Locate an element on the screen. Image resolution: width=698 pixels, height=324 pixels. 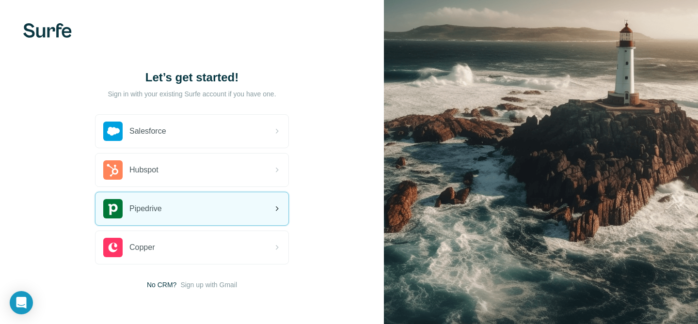
img: pipedrive's logo is located at coordinates (113, 209).